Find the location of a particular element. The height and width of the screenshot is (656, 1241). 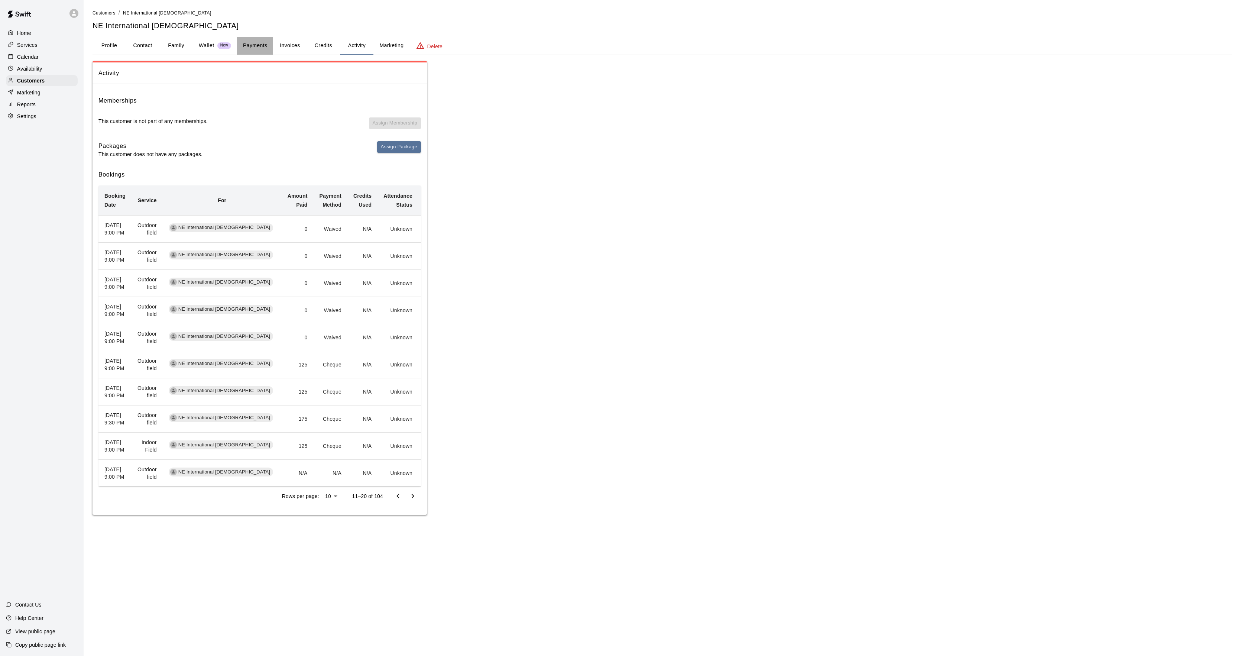

p: This customer is not part of any memberships. is located at coordinates (153, 121).